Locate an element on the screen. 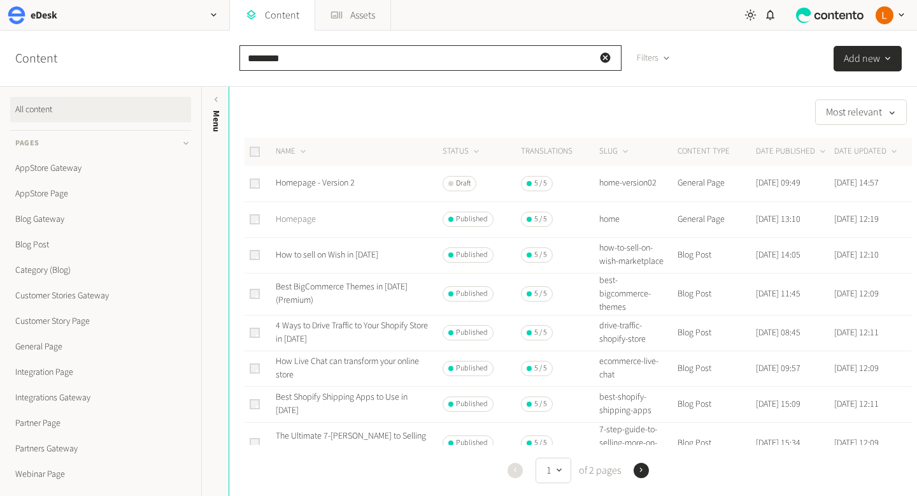  span: Filters is located at coordinates (648, 58).